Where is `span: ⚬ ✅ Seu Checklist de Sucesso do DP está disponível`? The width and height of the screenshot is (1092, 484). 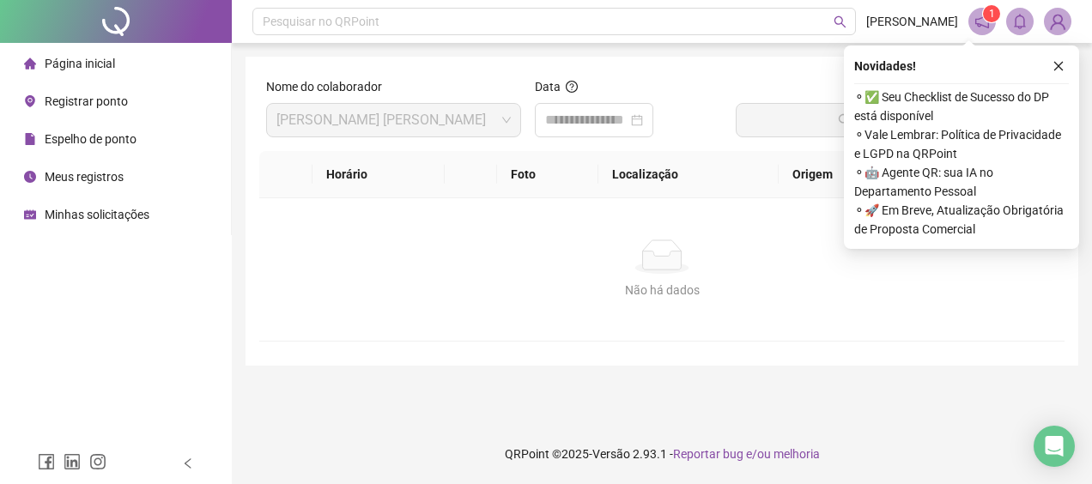 span: ⚬ ✅ Seu Checklist de Sucesso do DP está disponível is located at coordinates (962, 106).